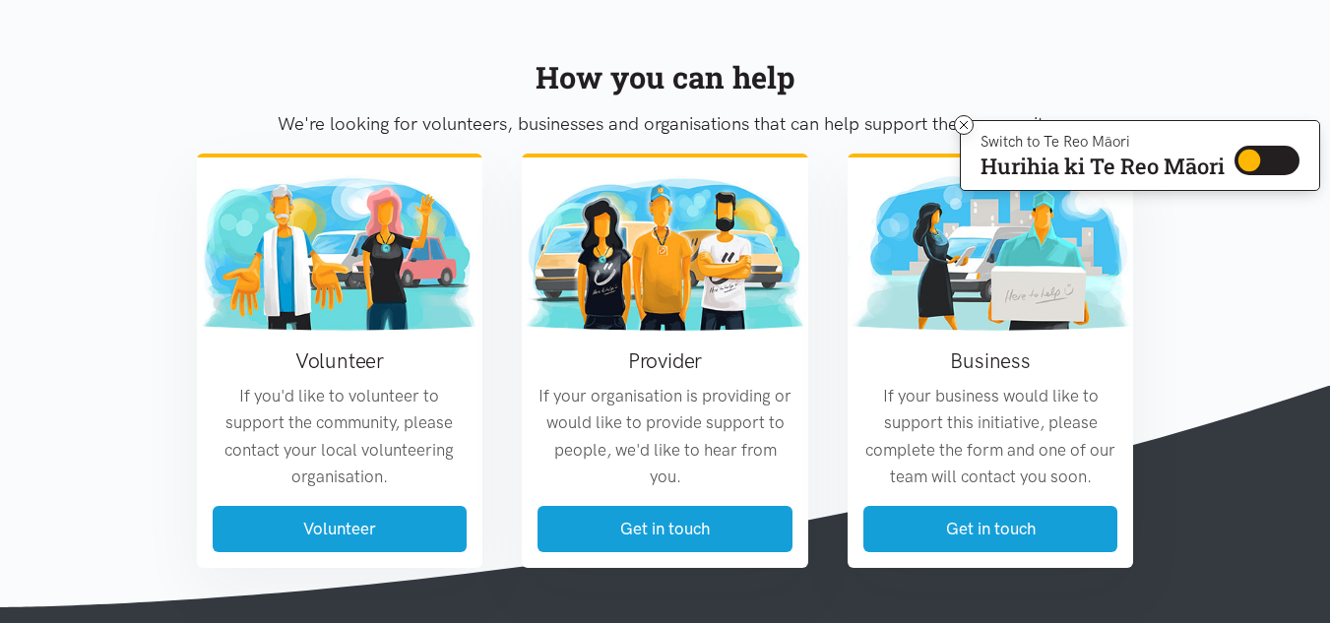 This screenshot has width=1330, height=623. What do you see at coordinates (990, 360) in the screenshot?
I see `h3: Business` at bounding box center [990, 360].